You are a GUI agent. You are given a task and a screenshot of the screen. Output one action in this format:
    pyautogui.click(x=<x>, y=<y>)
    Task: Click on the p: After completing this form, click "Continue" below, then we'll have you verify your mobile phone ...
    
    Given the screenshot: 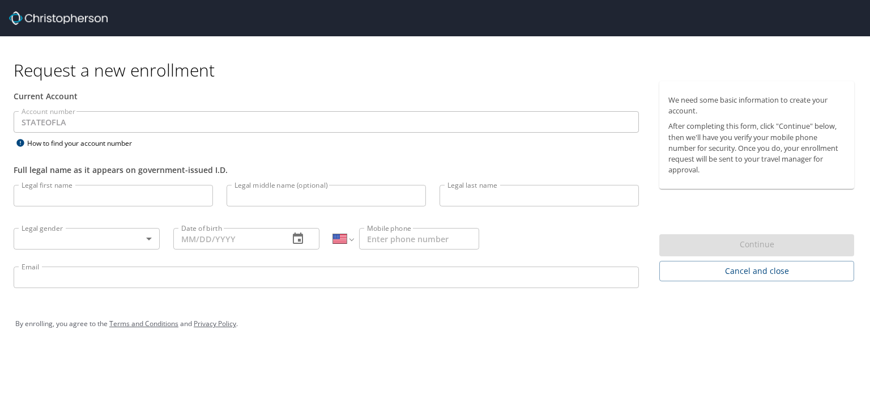 What is the action you would take?
    pyautogui.click(x=757, y=148)
    